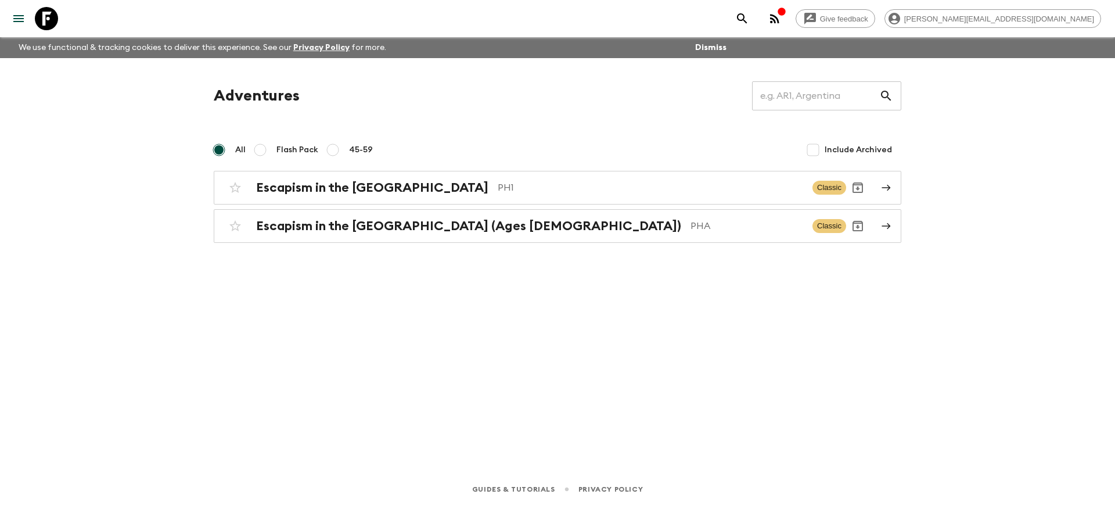 The width and height of the screenshot is (1115, 505). What do you see at coordinates (650, 188) in the screenshot?
I see `p: PH1` at bounding box center [650, 188].